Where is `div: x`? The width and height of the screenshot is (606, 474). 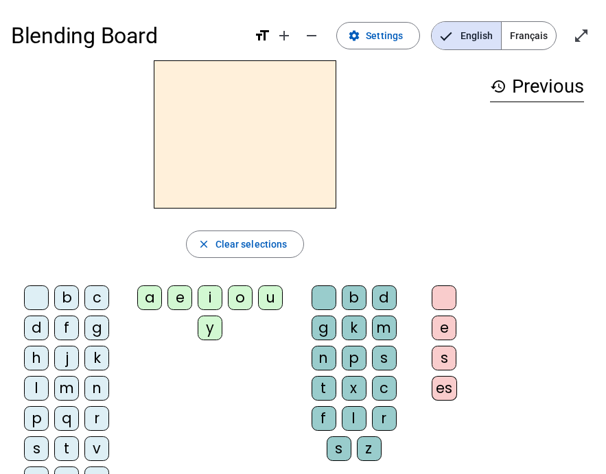 div: x is located at coordinates (354, 388).